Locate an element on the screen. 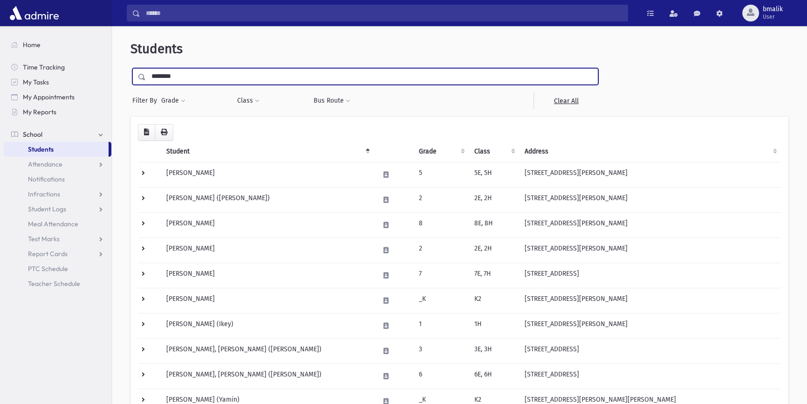 This screenshot has height=404, width=807. td: 3 is located at coordinates (441, 351).